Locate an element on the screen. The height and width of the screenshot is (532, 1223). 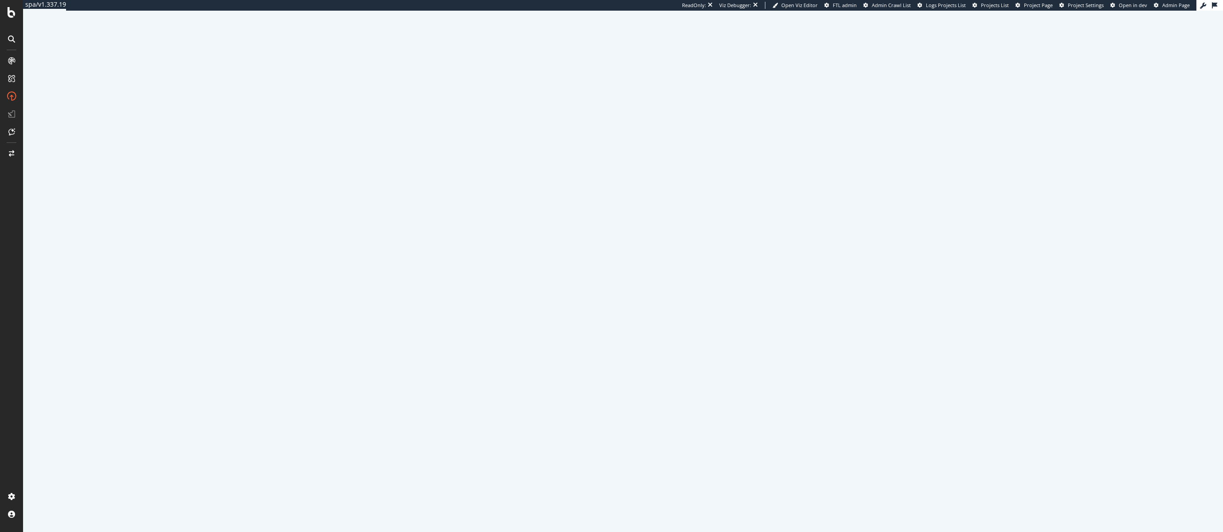
a: Admin Crawl List is located at coordinates (887, 5).